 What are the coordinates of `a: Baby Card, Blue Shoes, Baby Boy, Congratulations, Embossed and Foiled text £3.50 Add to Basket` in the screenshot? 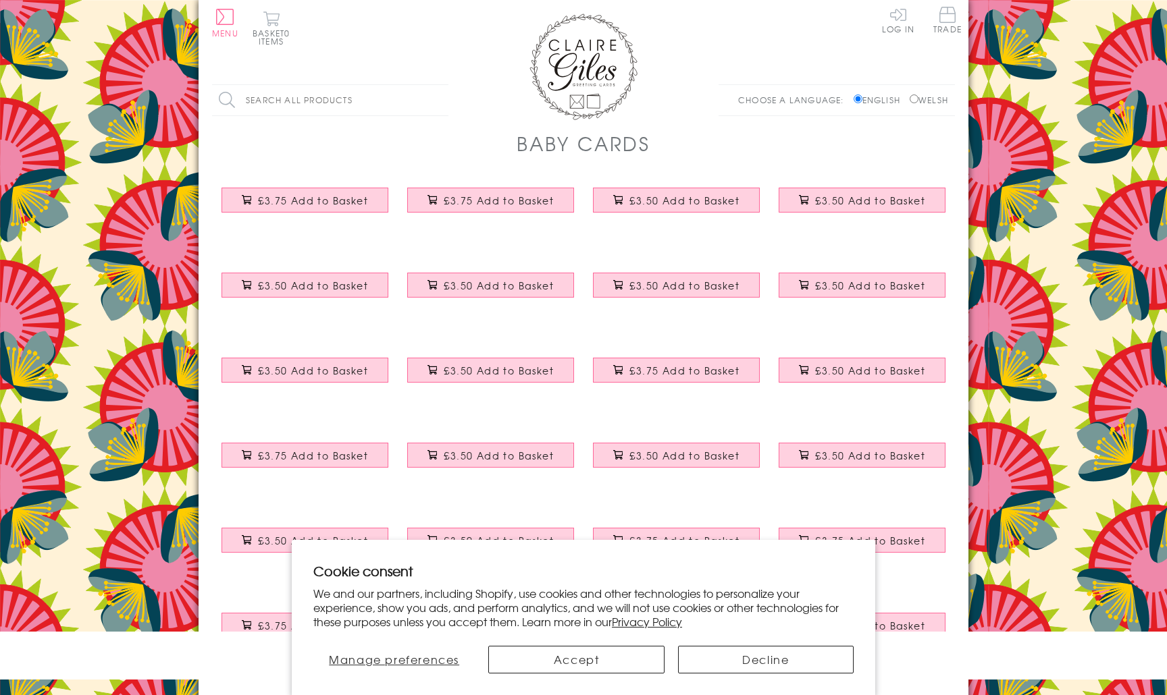 It's located at (305, 377).